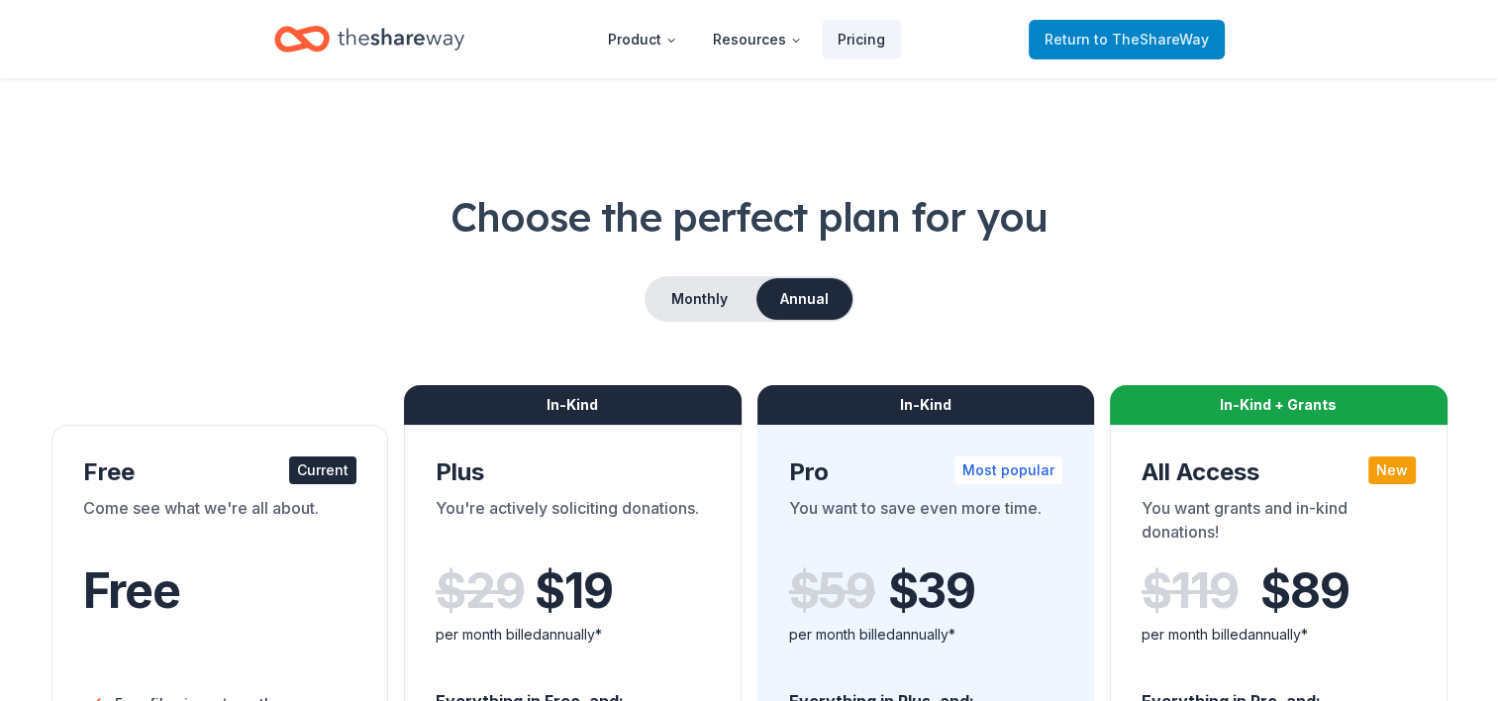 The height and width of the screenshot is (701, 1498). What do you see at coordinates (1127, 40) in the screenshot?
I see `span: Return` at bounding box center [1127, 40].